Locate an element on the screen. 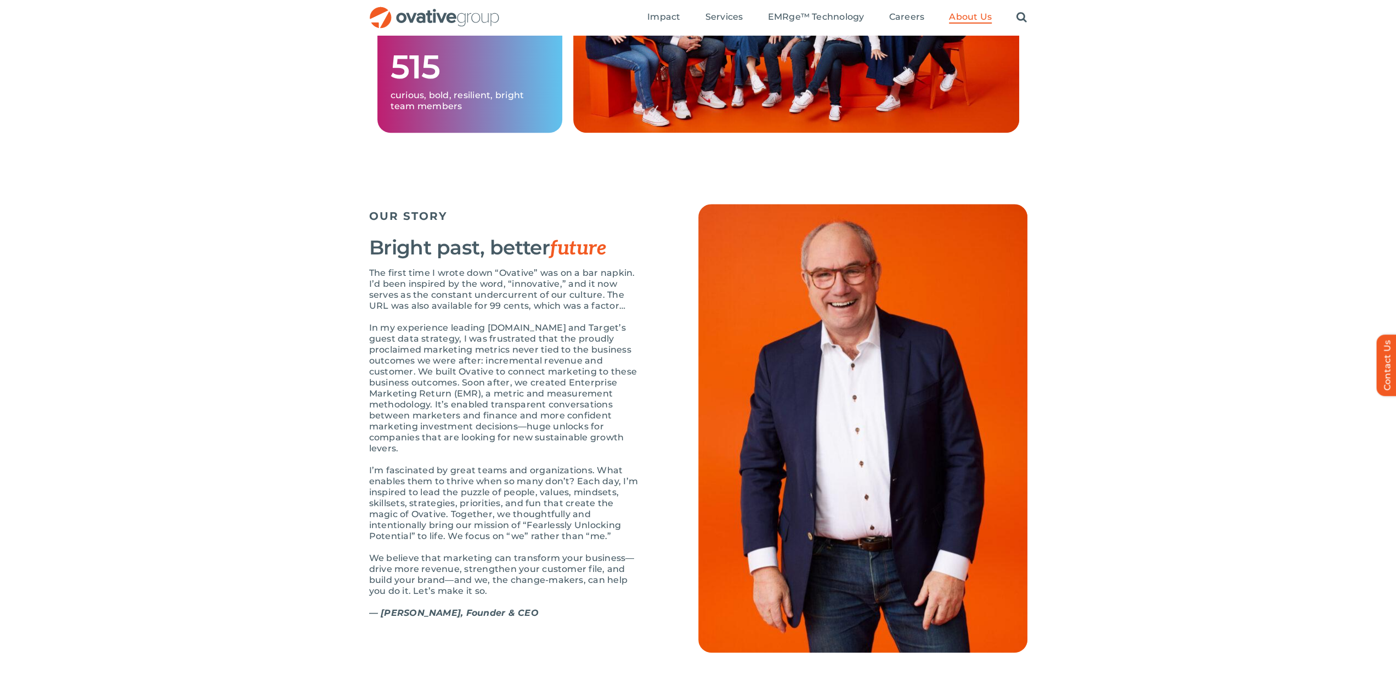  h3: Bright past, better is located at coordinates (506, 248).